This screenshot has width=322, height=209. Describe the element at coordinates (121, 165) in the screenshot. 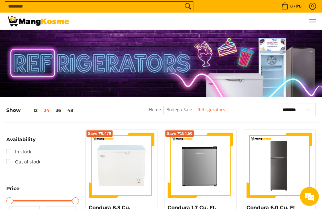

I see `img: Condura 8.3 Cu. Ft. Negosyo Chest Freezer Inverter Pro Refrigerator, White, CCF250RI (Class A)` at that location.